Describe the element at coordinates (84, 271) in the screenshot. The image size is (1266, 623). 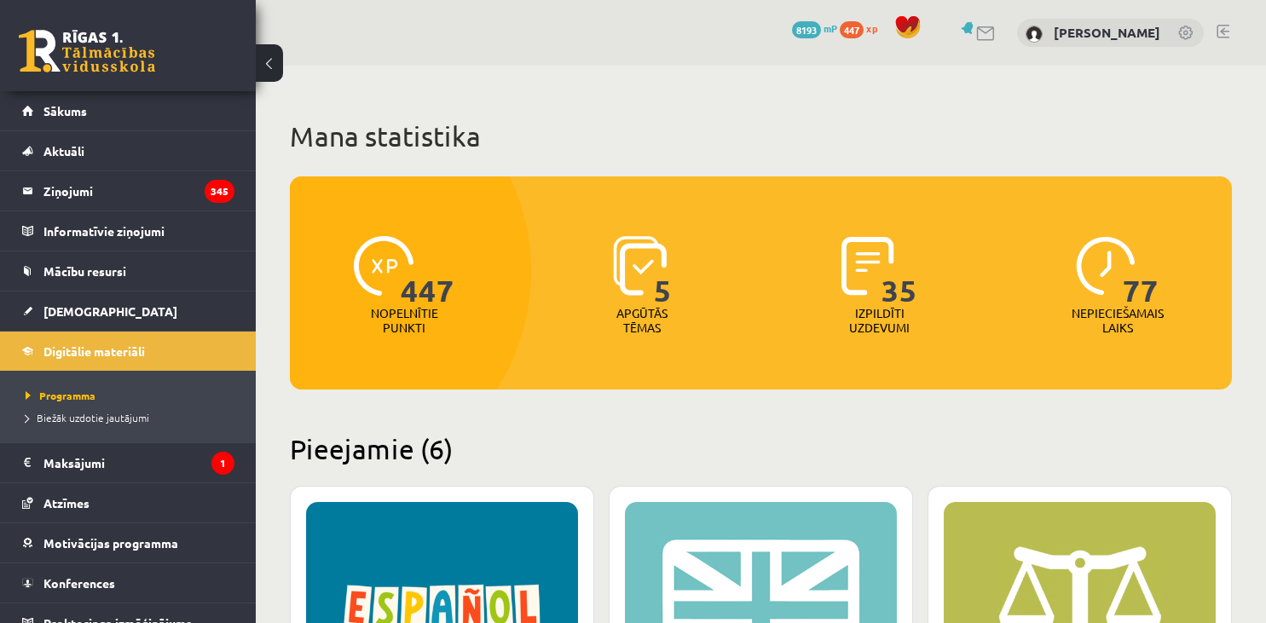
I see `span: Mācību resursi` at that location.